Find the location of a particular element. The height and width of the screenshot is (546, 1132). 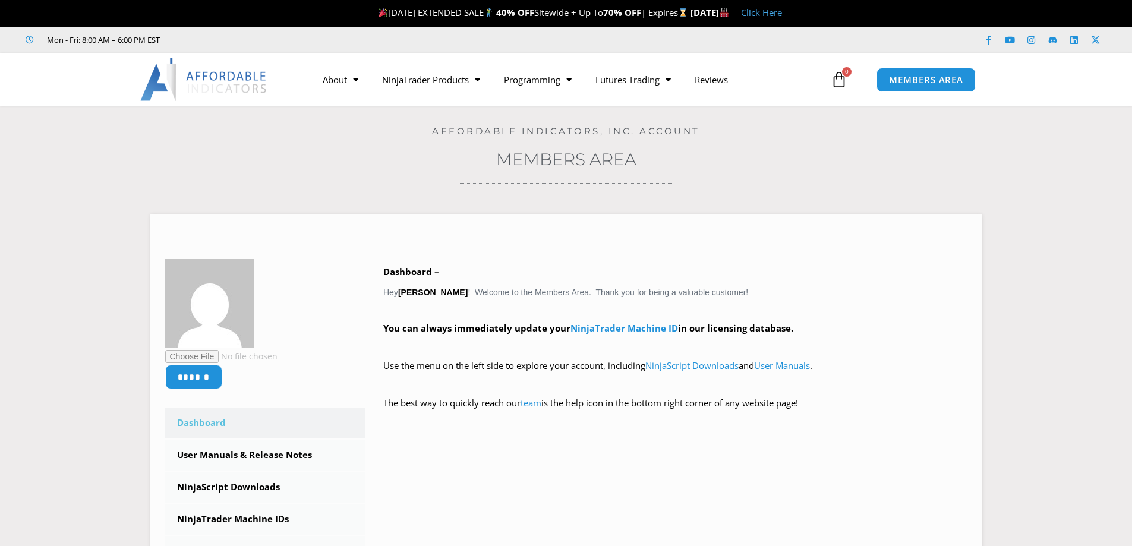

a: About is located at coordinates (341, 80).